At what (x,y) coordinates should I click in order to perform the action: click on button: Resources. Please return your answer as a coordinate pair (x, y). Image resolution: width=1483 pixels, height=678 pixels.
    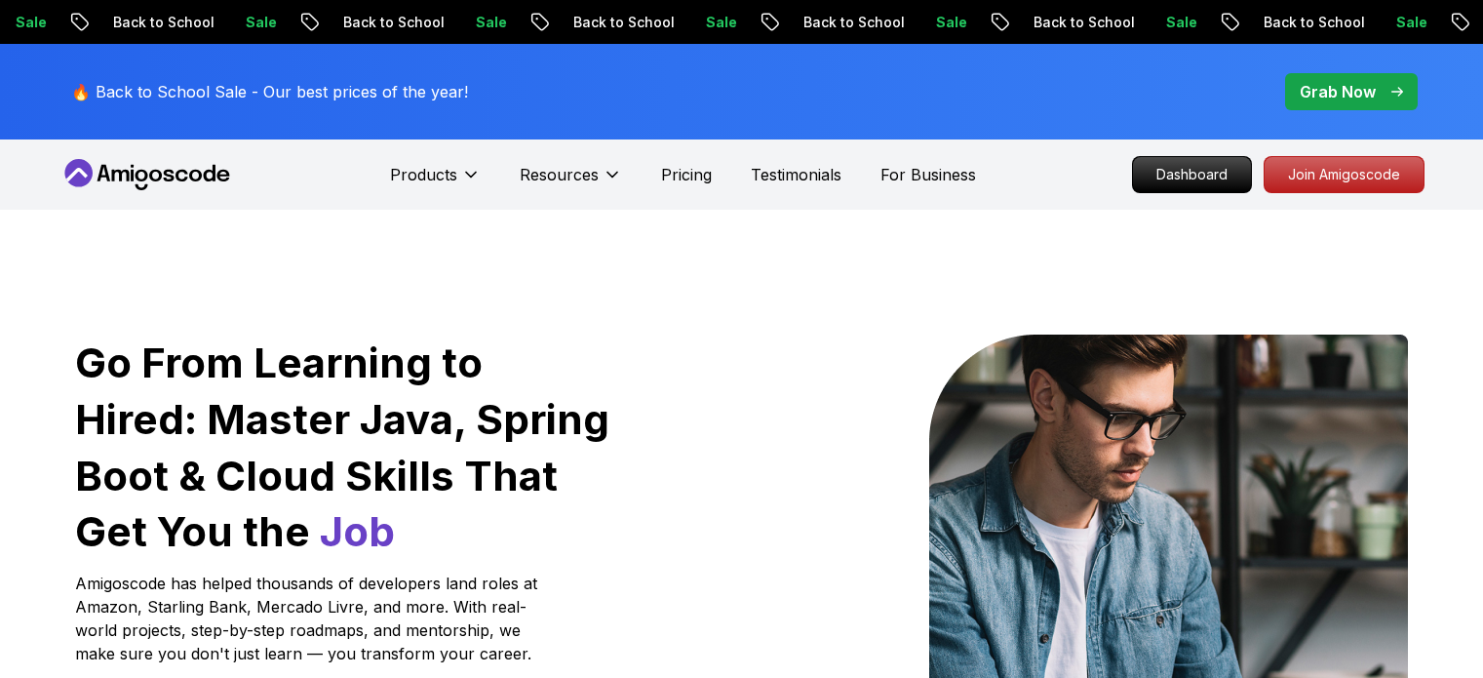
    Looking at the image, I should click on (570, 182).